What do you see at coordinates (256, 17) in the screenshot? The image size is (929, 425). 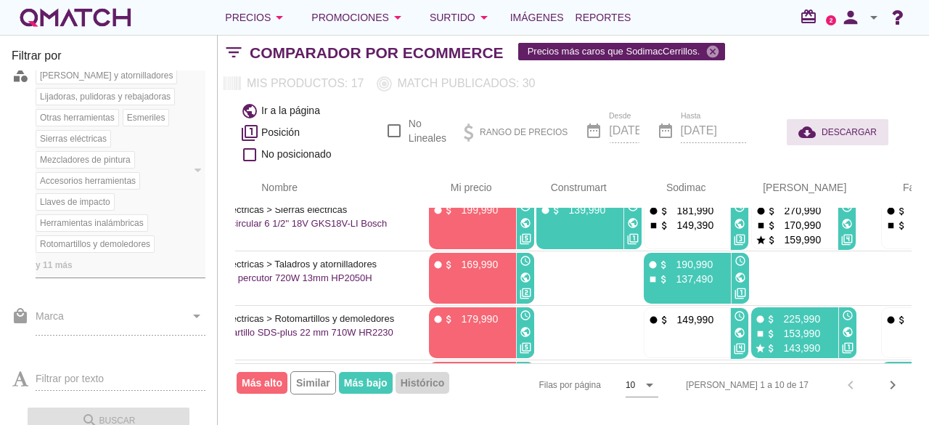 I see `button: Precios` at bounding box center [256, 17].